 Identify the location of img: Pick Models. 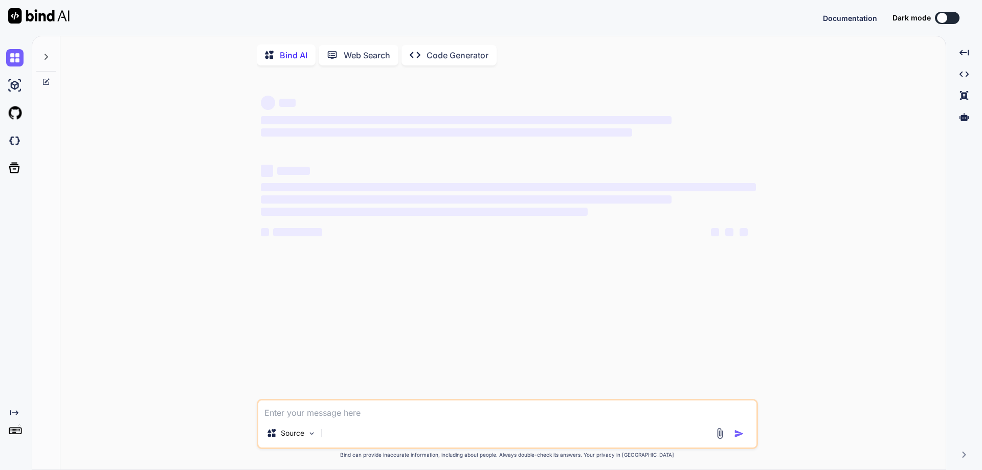
(311, 433).